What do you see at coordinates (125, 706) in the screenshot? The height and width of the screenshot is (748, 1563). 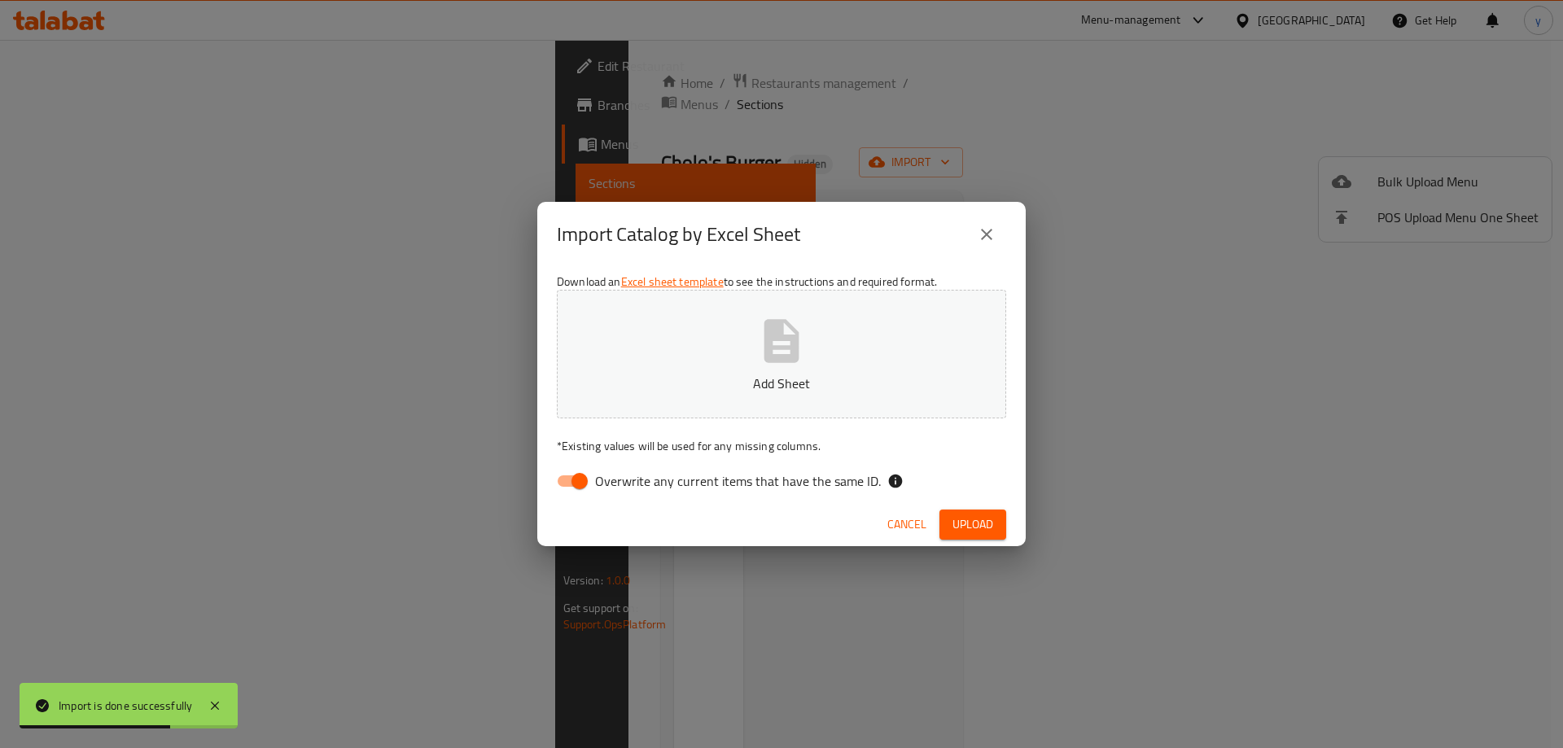 I see `div: Import is done successfully` at bounding box center [125, 706].